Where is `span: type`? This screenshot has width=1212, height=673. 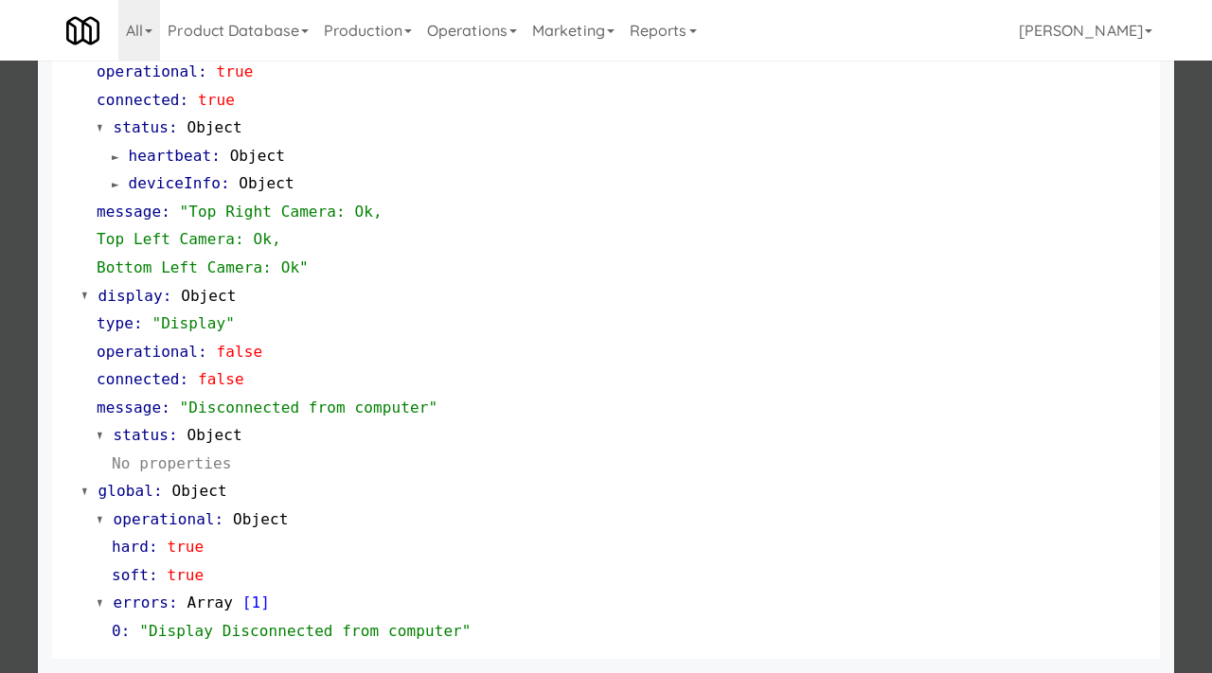 span: type is located at coordinates (115, 323).